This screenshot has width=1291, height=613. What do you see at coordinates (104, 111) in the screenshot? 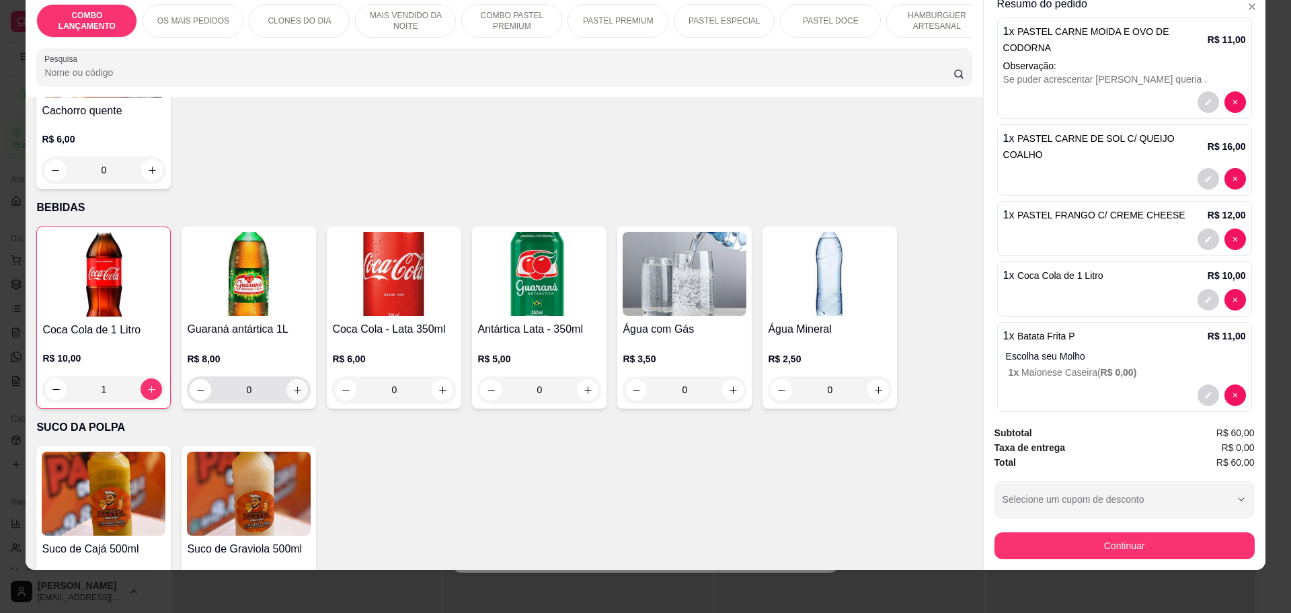
I see `h4: Cachorro quente` at bounding box center [104, 111].